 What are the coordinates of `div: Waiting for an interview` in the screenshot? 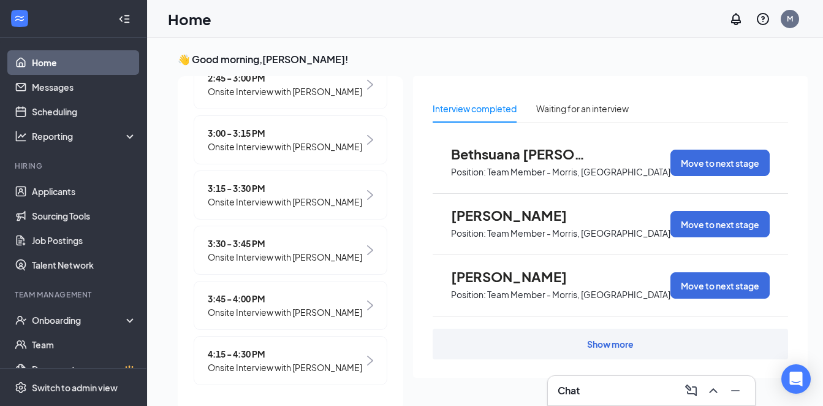 It's located at (582, 108).